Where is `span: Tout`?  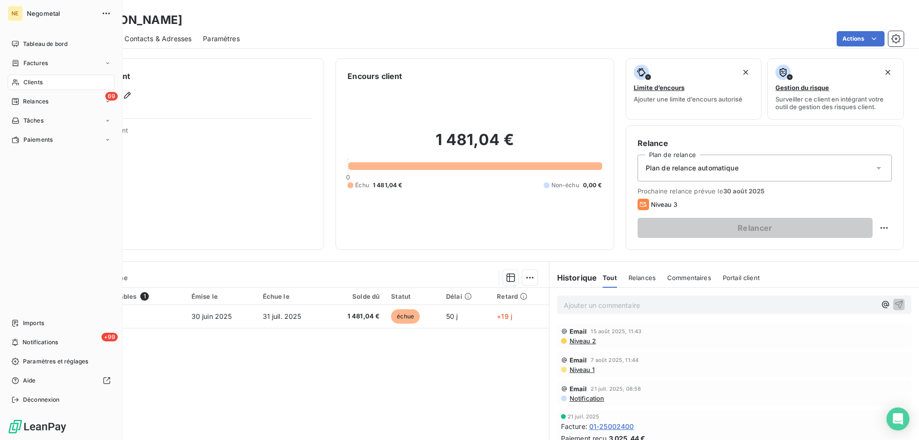 span: Tout is located at coordinates (610, 277).